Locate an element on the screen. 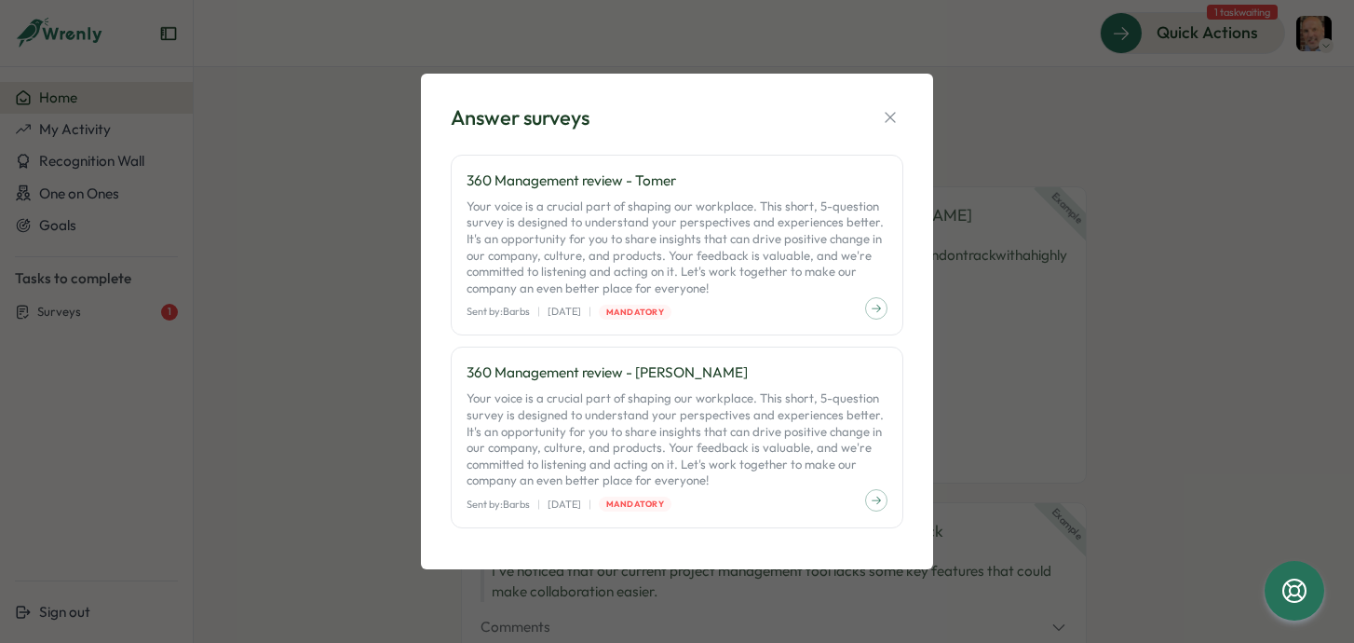  p: 360 Management review - Tomer is located at coordinates (677, 181).